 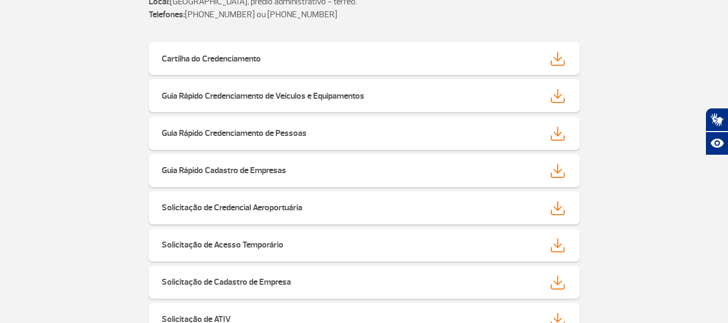 I want to click on strong: Solicitação de Credencial Aeroportuária, so click(x=232, y=208).